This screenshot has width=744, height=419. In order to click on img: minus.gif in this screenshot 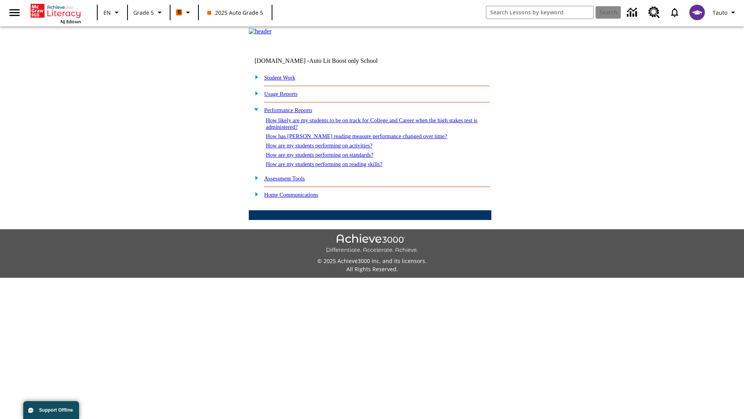, I will do `click(255, 109)`.